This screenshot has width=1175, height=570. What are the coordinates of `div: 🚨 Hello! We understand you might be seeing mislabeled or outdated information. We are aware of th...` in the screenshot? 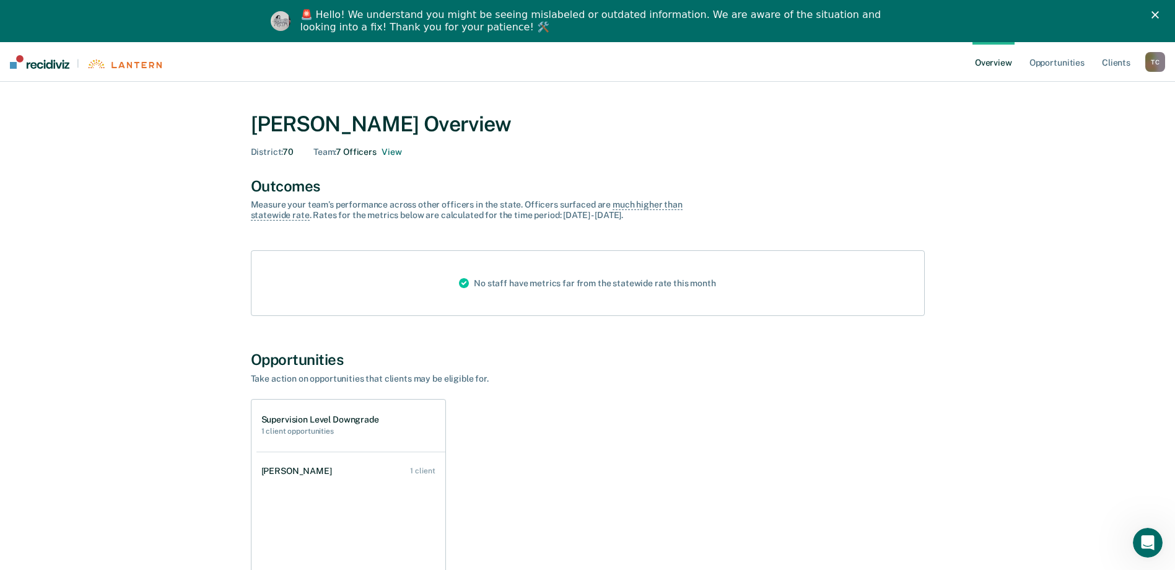 It's located at (593, 21).